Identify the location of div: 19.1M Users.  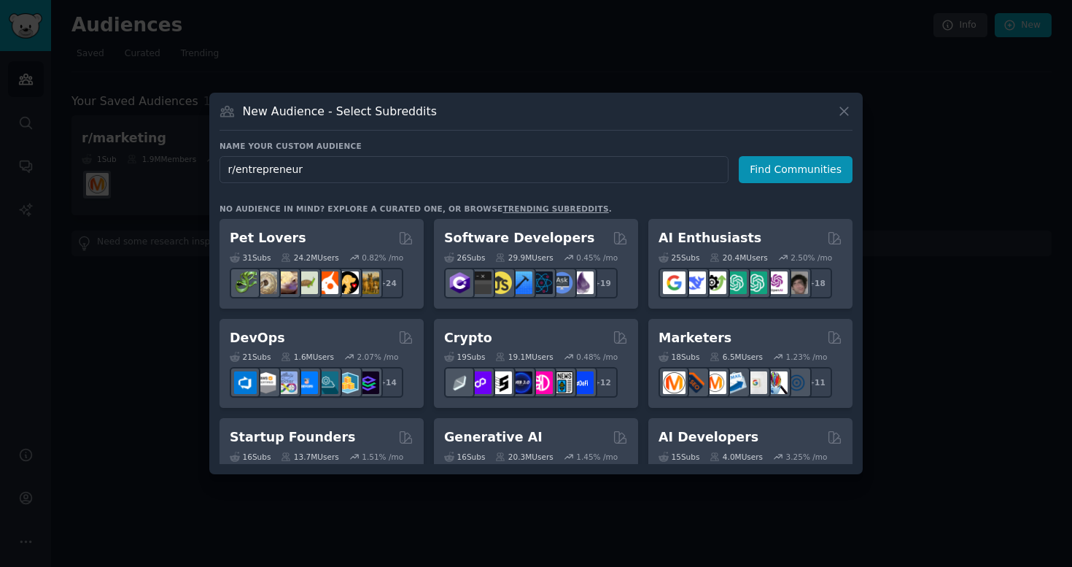
(524, 357).